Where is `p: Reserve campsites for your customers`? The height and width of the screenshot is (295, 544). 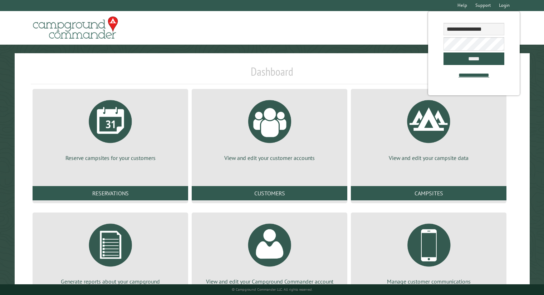
p: Reserve campsites for your customers is located at coordinates (110, 158).